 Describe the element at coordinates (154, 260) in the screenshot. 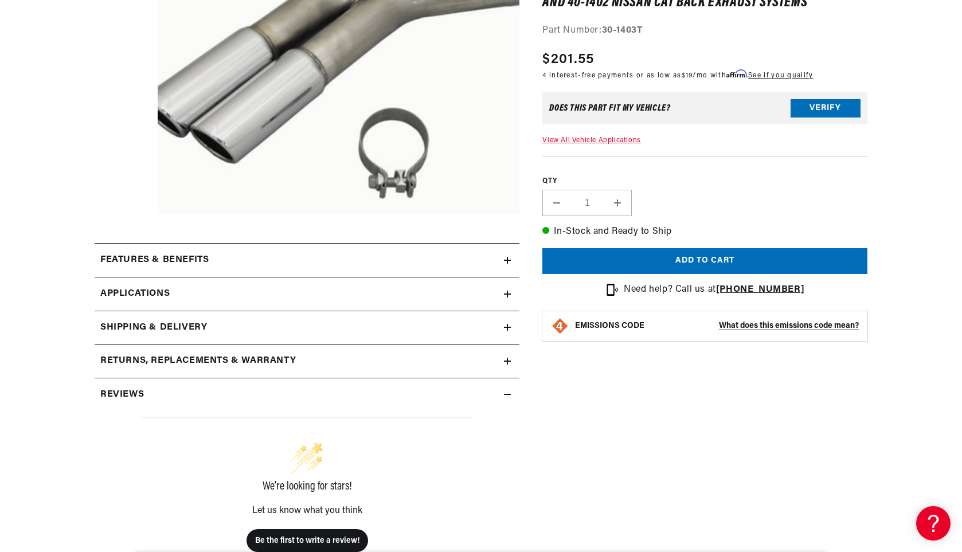

I see `h2: Features & Benefits` at that location.